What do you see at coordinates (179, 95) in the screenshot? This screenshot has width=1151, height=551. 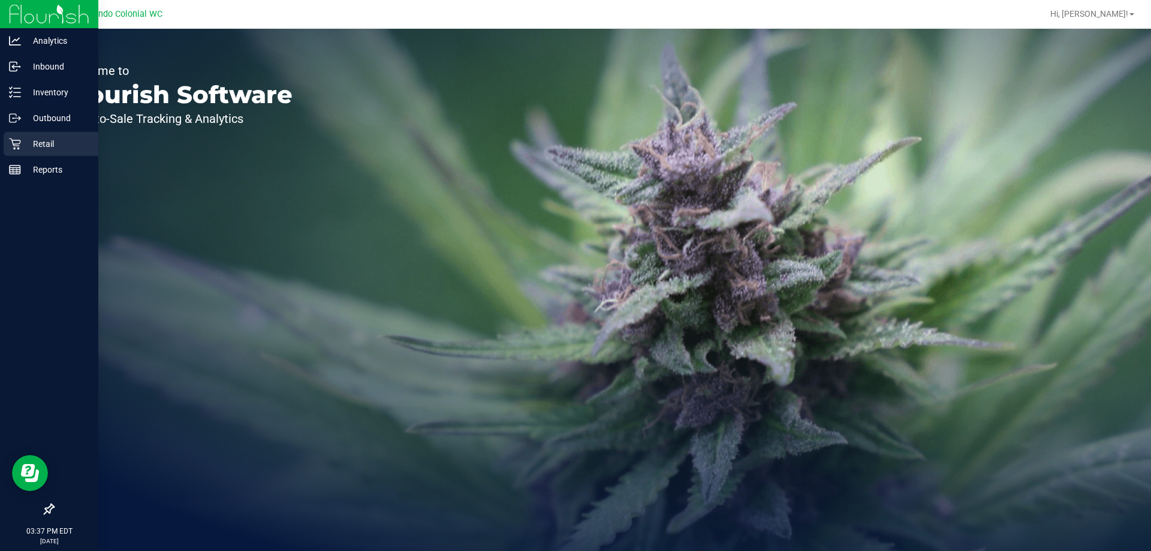 I see `p: Flourish Software` at bounding box center [179, 95].